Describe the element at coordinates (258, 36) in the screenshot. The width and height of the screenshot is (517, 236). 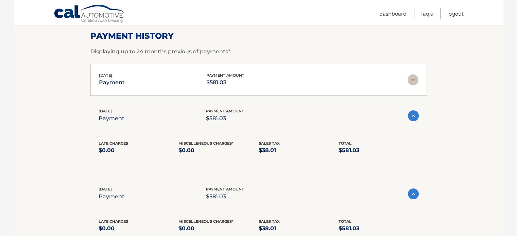
I see `h2: Payment History` at that location.